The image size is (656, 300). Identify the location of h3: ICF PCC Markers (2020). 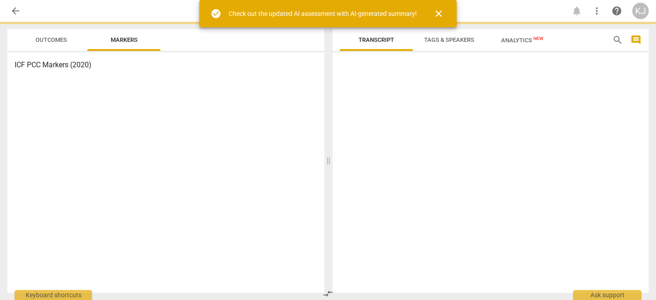
(166, 65).